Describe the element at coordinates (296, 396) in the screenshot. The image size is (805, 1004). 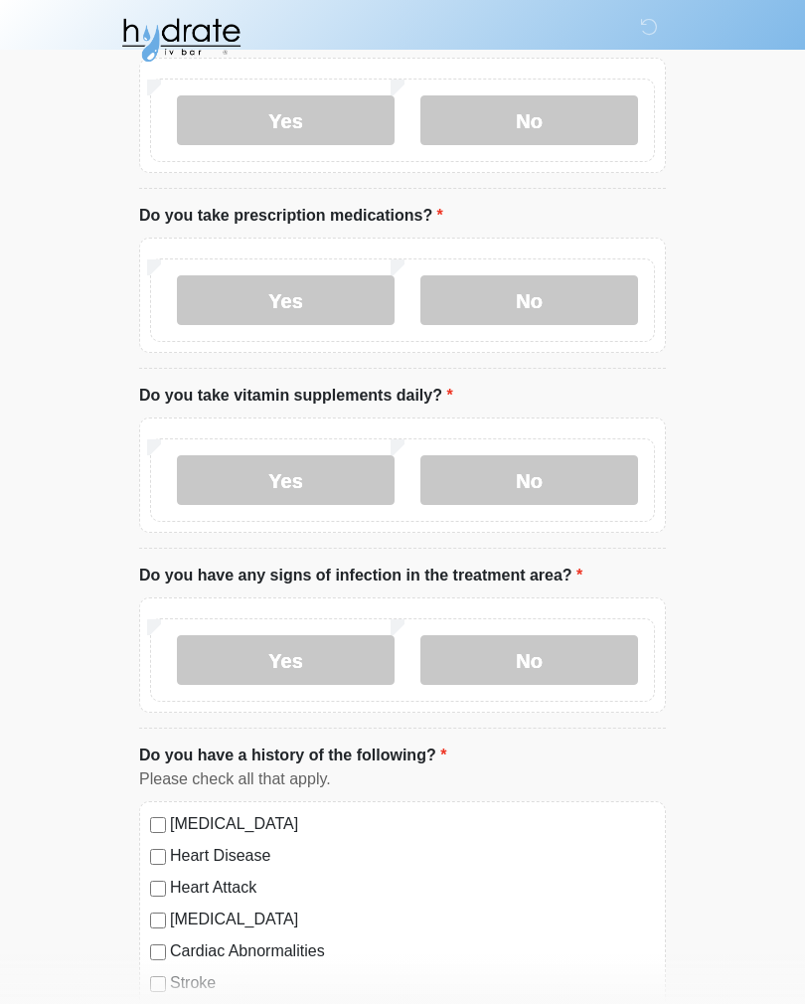
I see `label: Do you take vitamin supplements daily?` at that location.